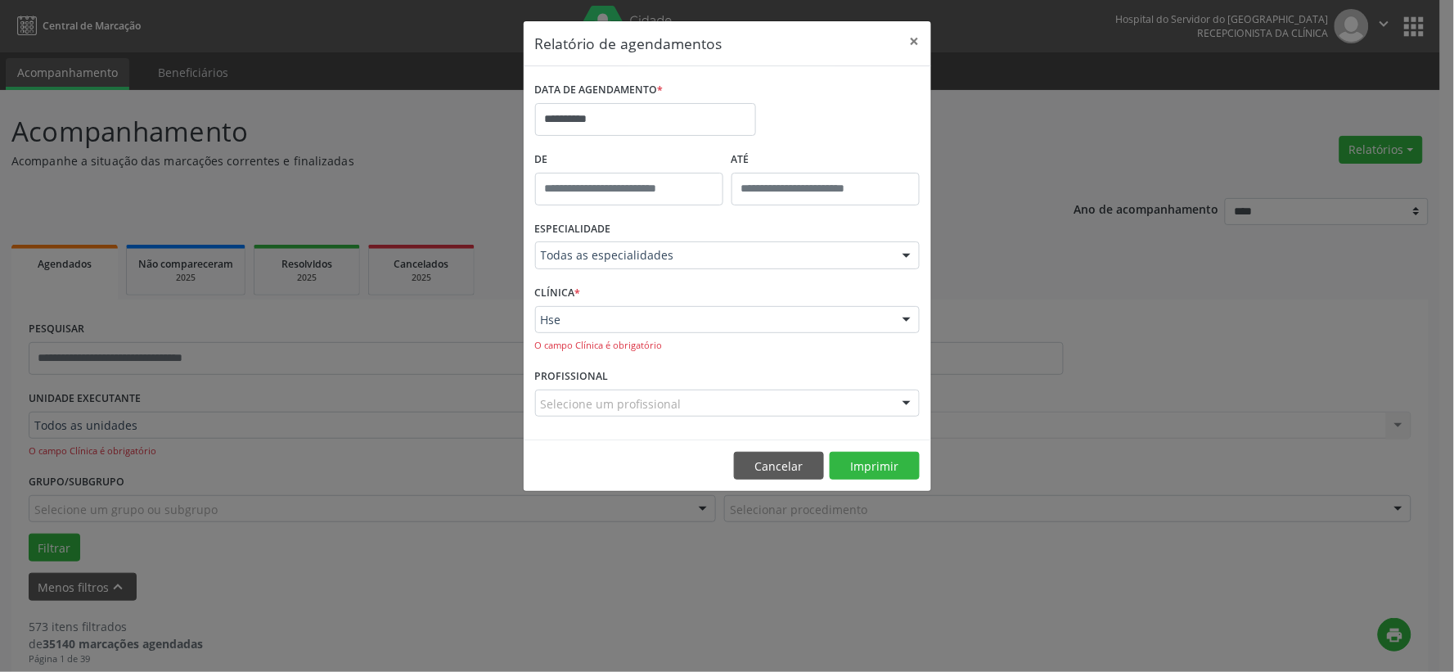  I want to click on label: CLÍNICA, so click(558, 293).